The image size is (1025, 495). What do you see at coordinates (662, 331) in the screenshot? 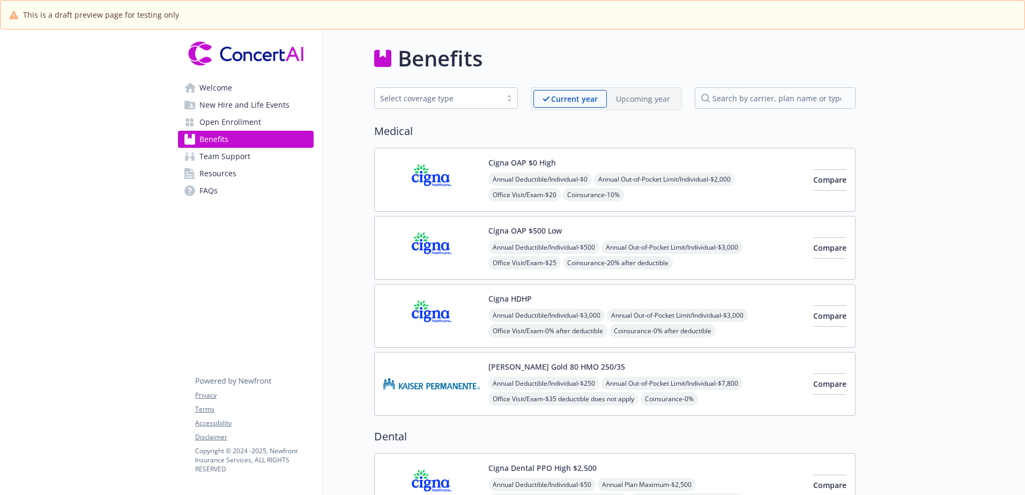
I see `span: Coinsurance - 0% after deductible` at bounding box center [662, 331].